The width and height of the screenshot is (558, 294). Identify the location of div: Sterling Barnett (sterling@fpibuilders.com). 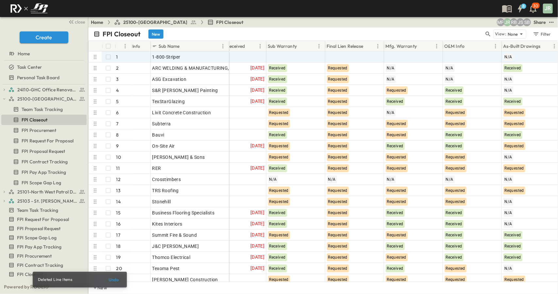
(527, 22).